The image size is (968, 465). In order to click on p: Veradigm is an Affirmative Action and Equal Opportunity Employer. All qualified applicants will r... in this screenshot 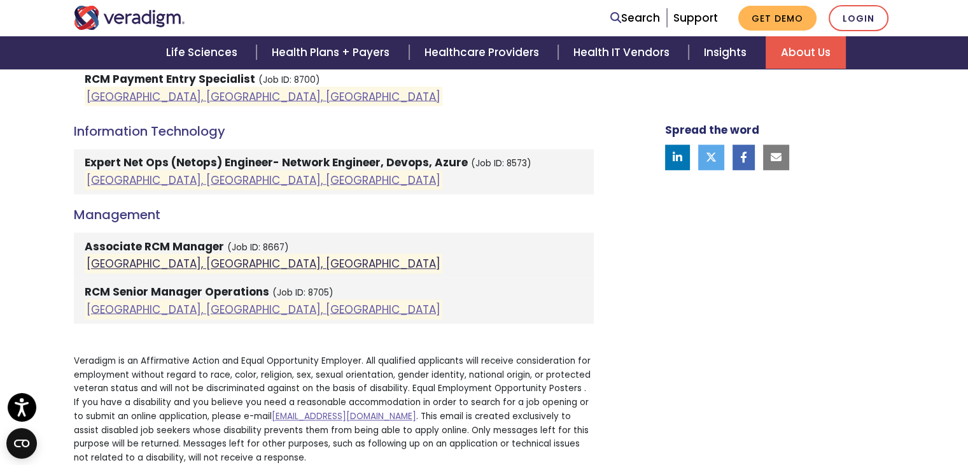, I will do `click(333, 409)`.